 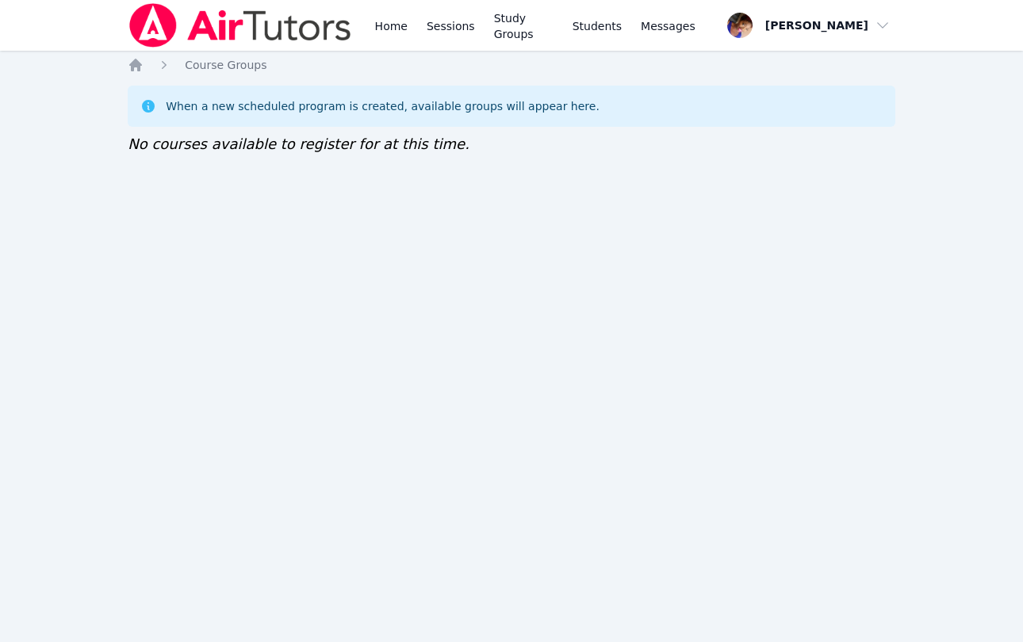 I want to click on img: Air Tutors, so click(x=240, y=25).